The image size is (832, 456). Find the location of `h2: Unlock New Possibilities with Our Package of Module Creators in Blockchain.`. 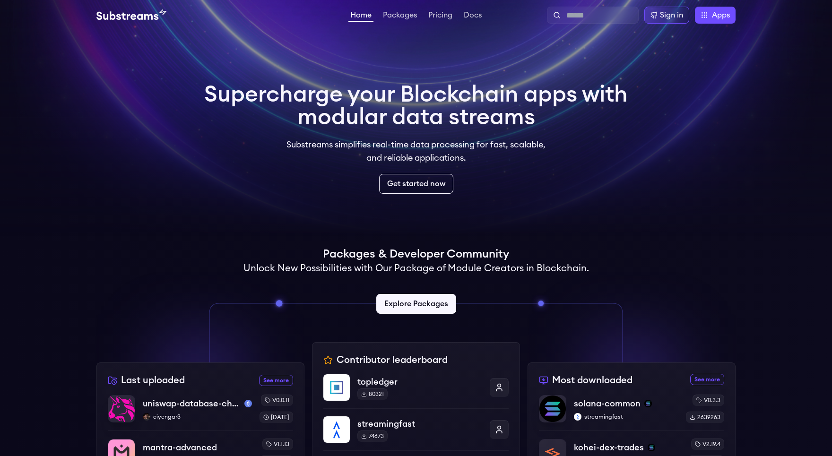

h2: Unlock New Possibilities with Our Package of Module Creators in Blockchain. is located at coordinates (416, 268).